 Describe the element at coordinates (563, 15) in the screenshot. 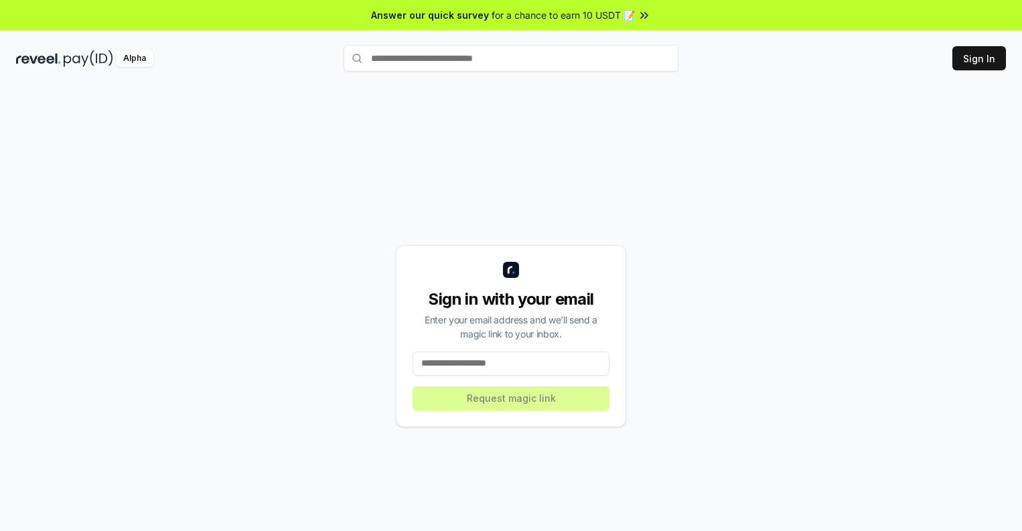

I see `span: for a chance to earn 10 USDT 📝` at that location.